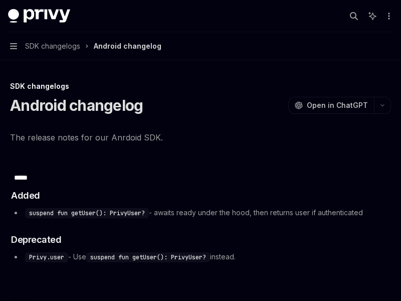 This screenshot has height=301, width=401. I want to click on div: Android changelog, so click(127, 46).